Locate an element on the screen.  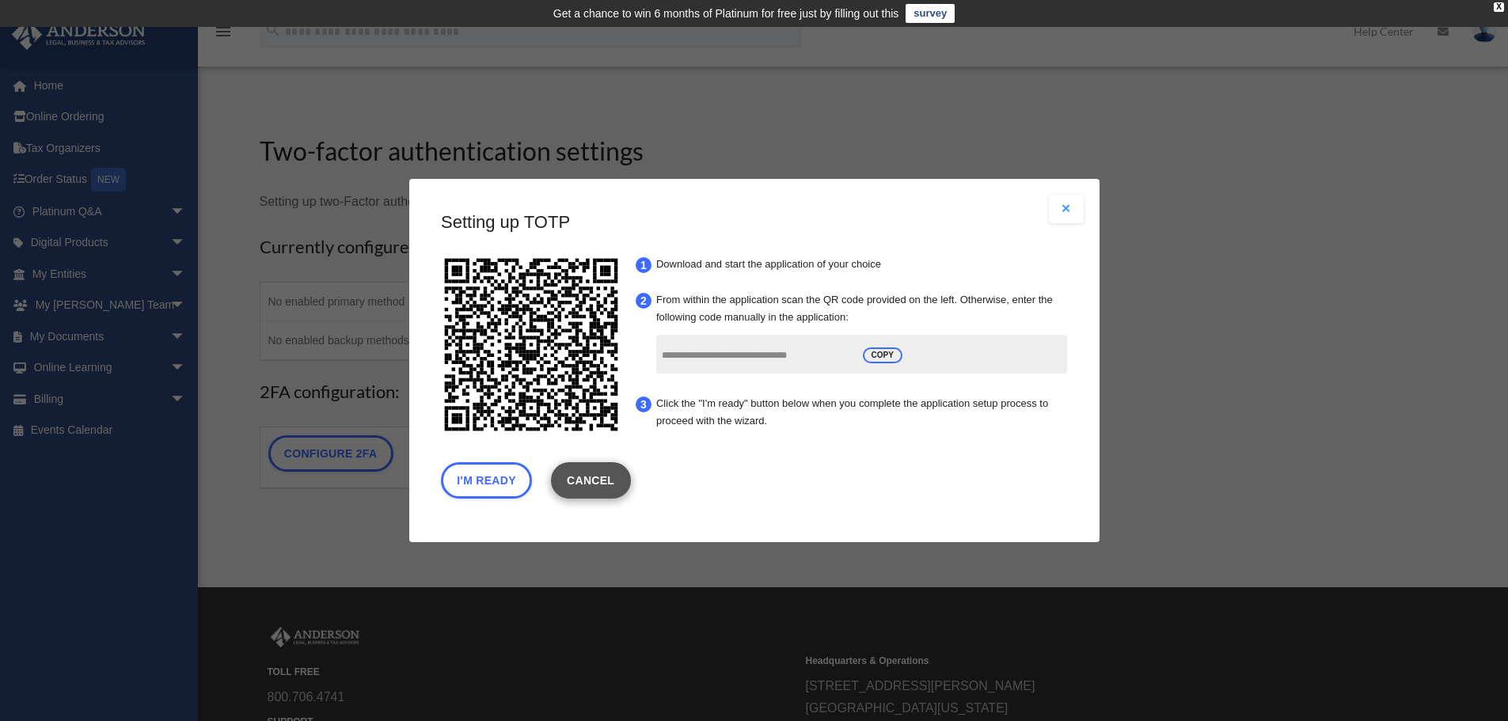
div: close is located at coordinates (1499, 7).